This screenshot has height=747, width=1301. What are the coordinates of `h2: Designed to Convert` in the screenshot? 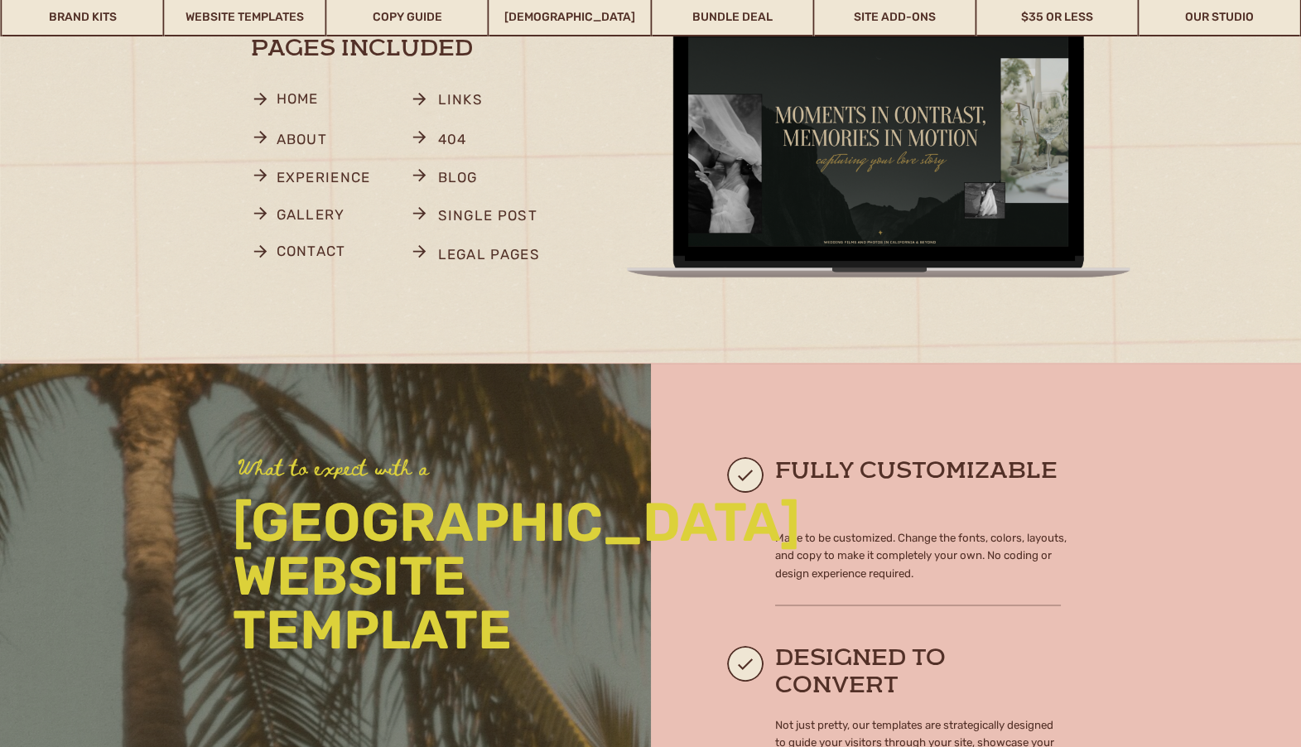 It's located at (917, 676).